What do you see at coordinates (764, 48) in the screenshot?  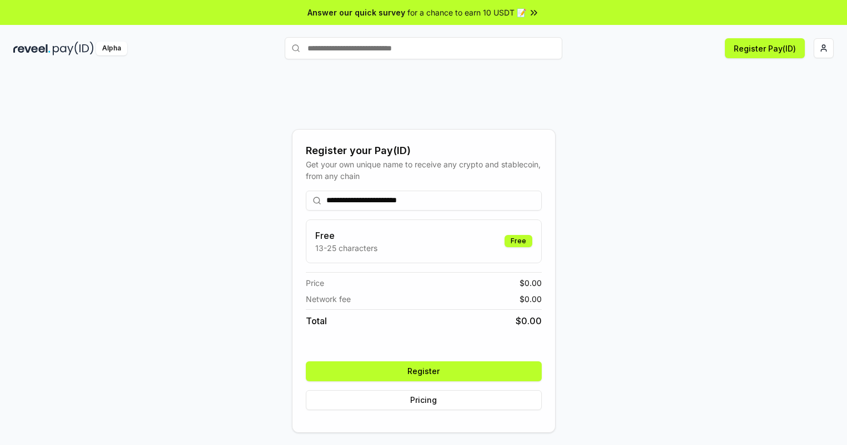 I see `button: Register Pay(ID)` at bounding box center [764, 48].